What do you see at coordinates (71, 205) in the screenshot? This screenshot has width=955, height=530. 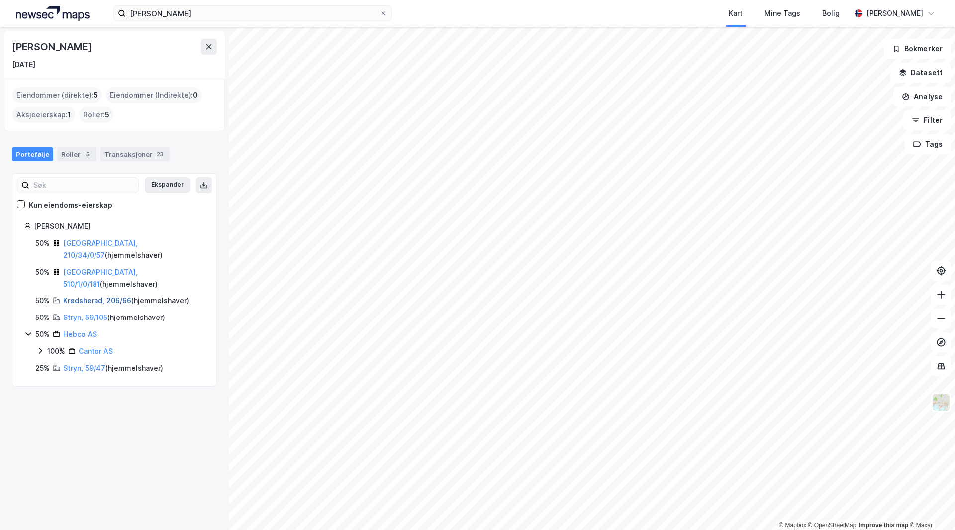 I see `div: Kun eiendoms-eierskap` at bounding box center [71, 205].